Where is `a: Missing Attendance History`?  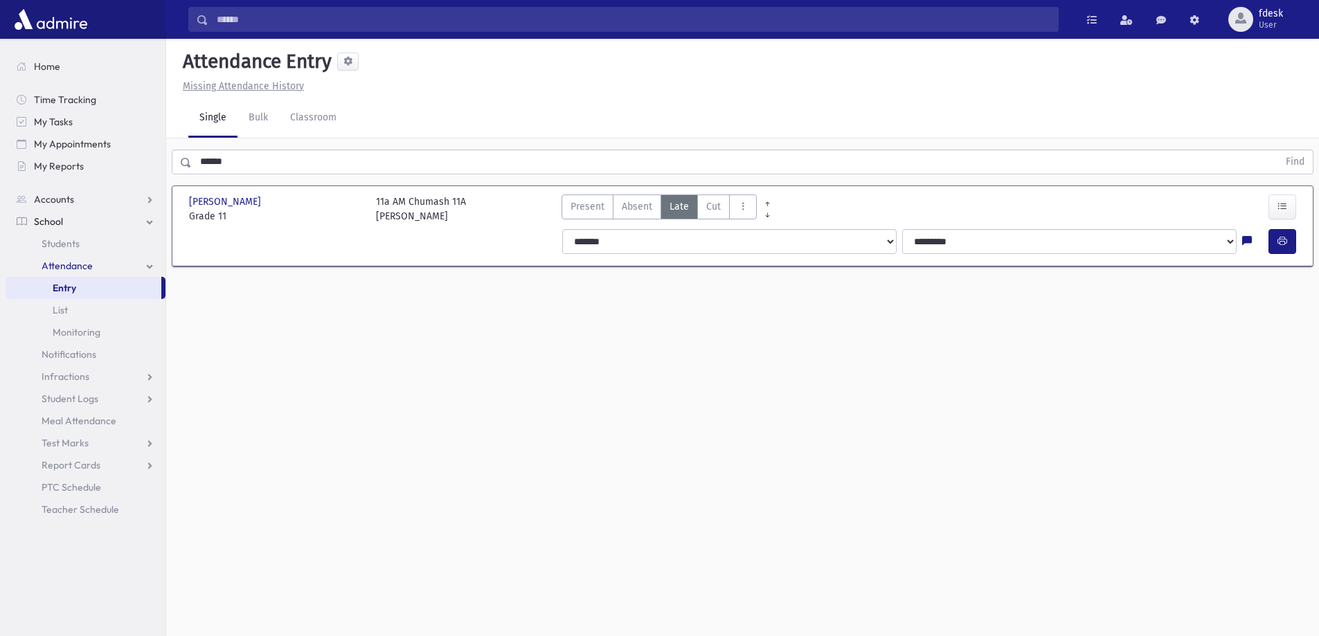
a: Missing Attendance History is located at coordinates (240, 86).